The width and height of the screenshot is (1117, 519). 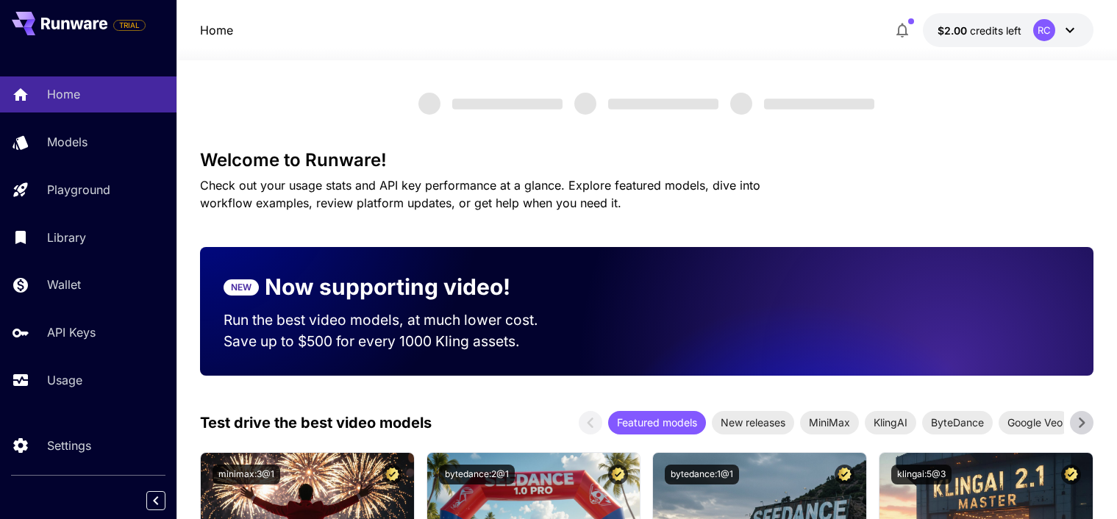 What do you see at coordinates (957, 422) in the screenshot?
I see `span: ByteDance` at bounding box center [957, 422].